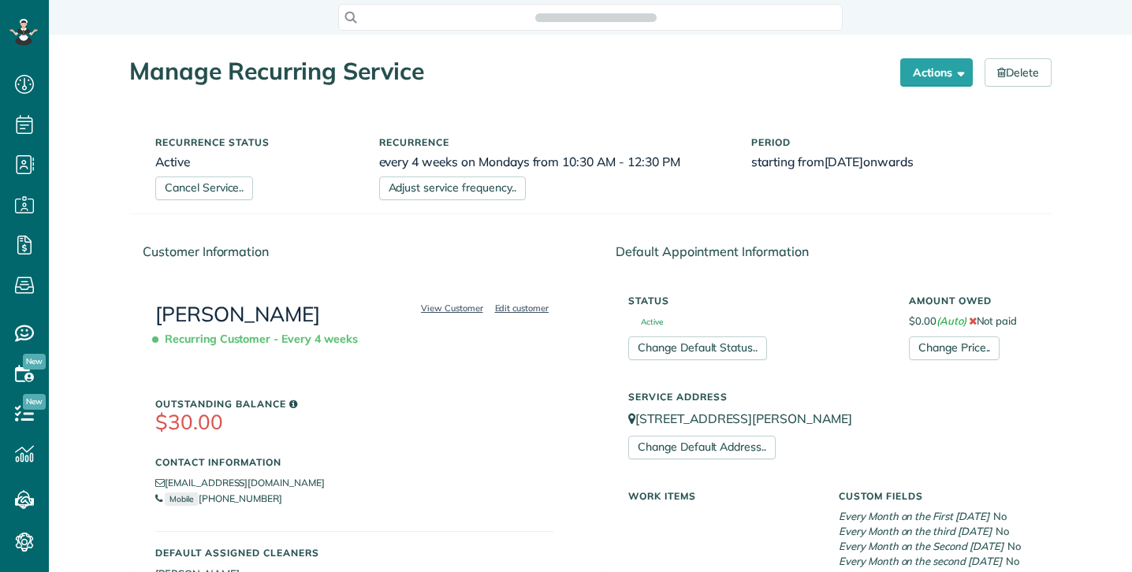 The image size is (1132, 572). I want to click on div: Customer Information, so click(354, 252).